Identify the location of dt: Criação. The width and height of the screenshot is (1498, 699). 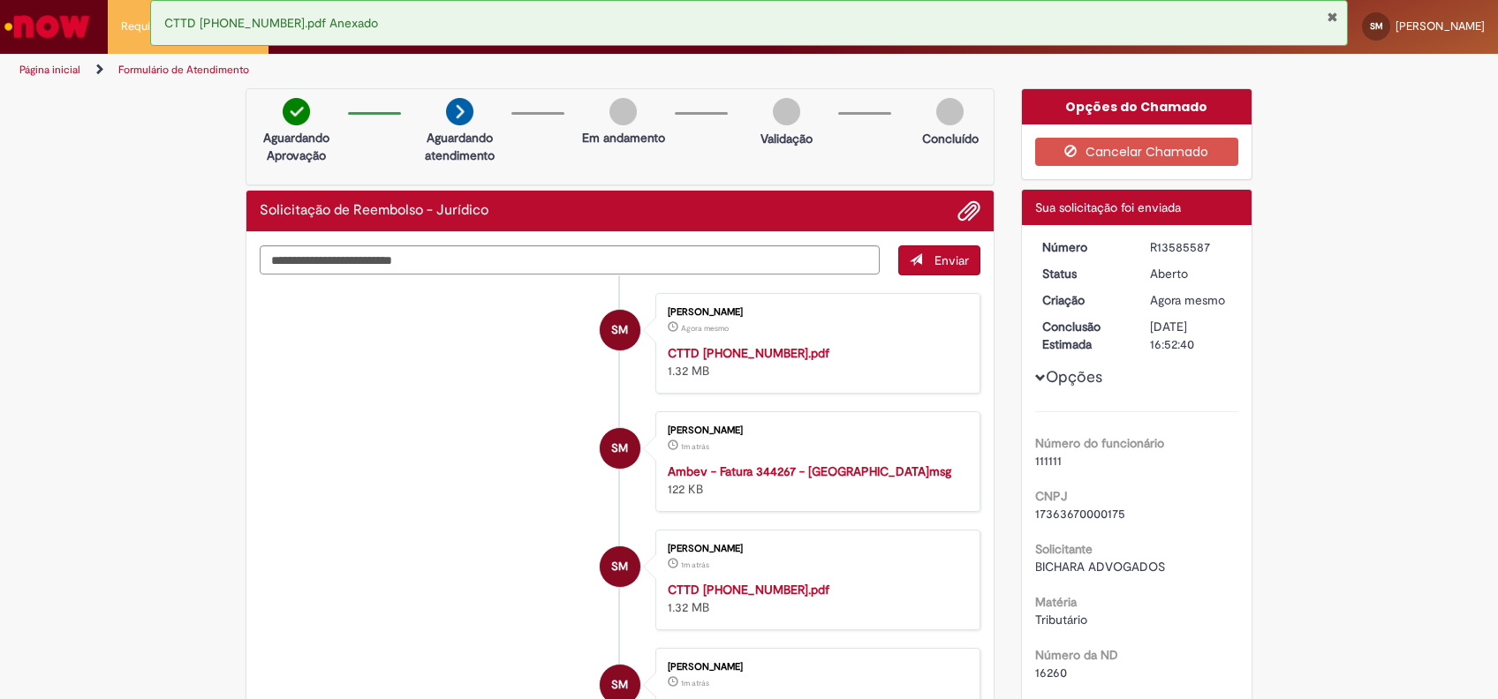
(1083, 300).